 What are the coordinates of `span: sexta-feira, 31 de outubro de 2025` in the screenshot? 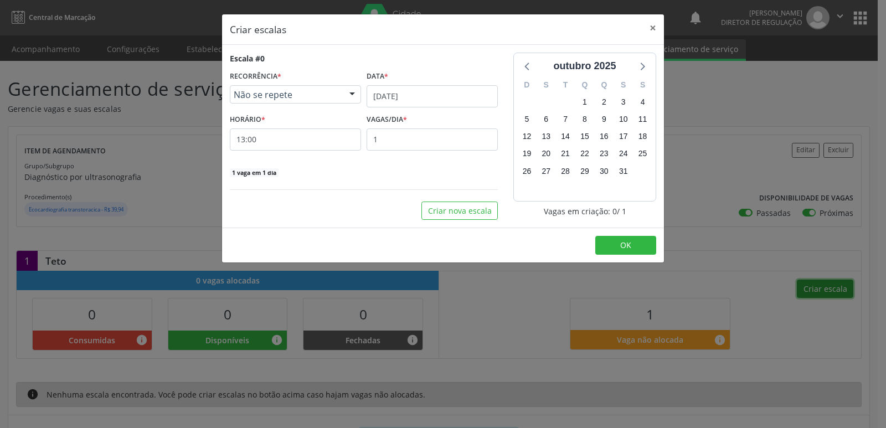 It's located at (623, 171).